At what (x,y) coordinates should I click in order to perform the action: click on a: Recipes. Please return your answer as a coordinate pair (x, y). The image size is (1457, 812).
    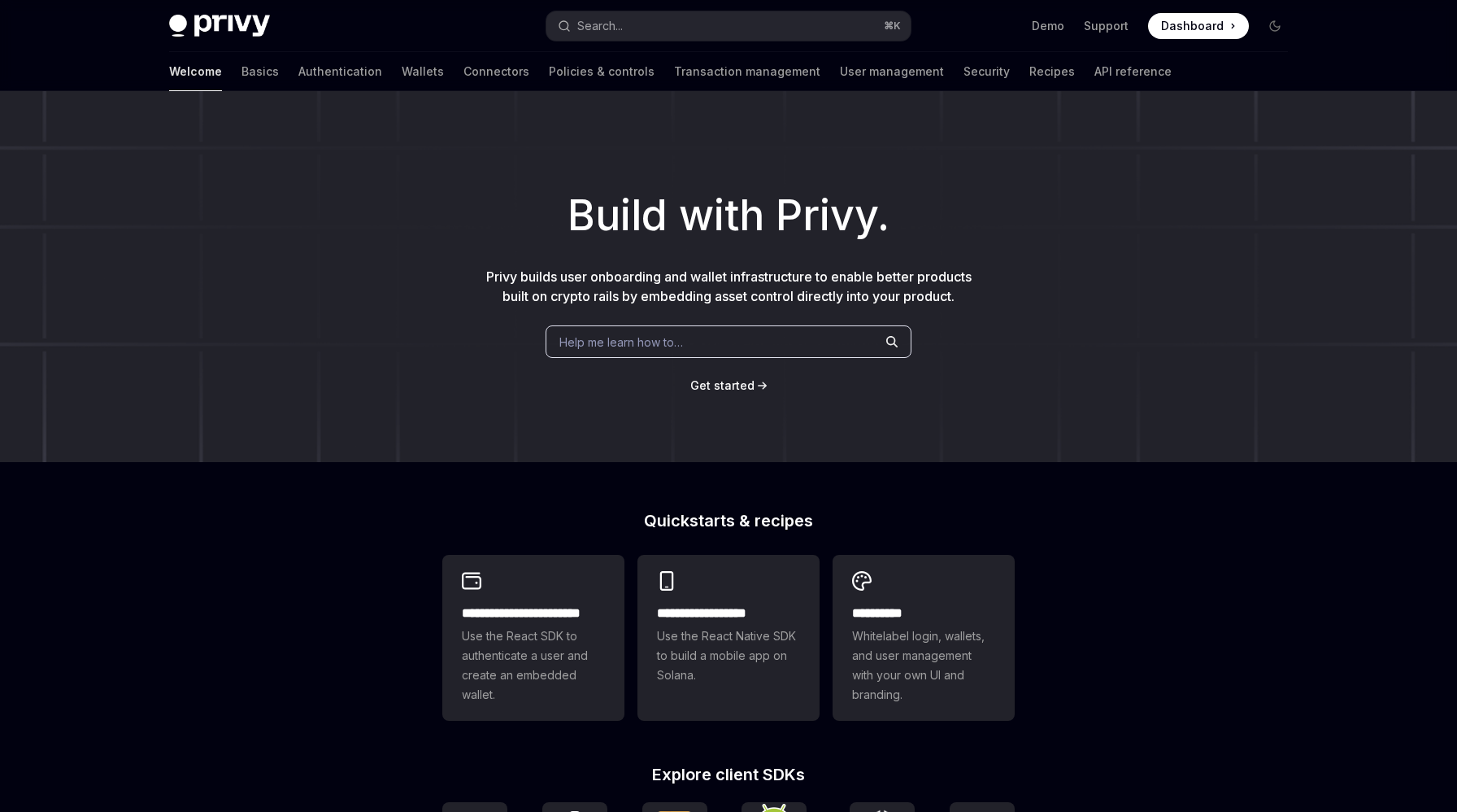
    Looking at the image, I should click on (1052, 72).